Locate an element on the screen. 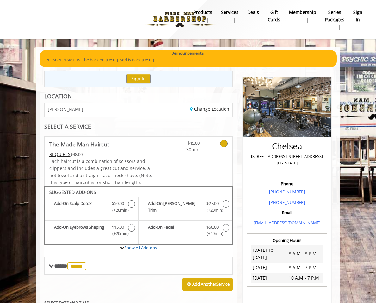 The height and width of the screenshot is (303, 376). b: Membership is located at coordinates (302, 12).